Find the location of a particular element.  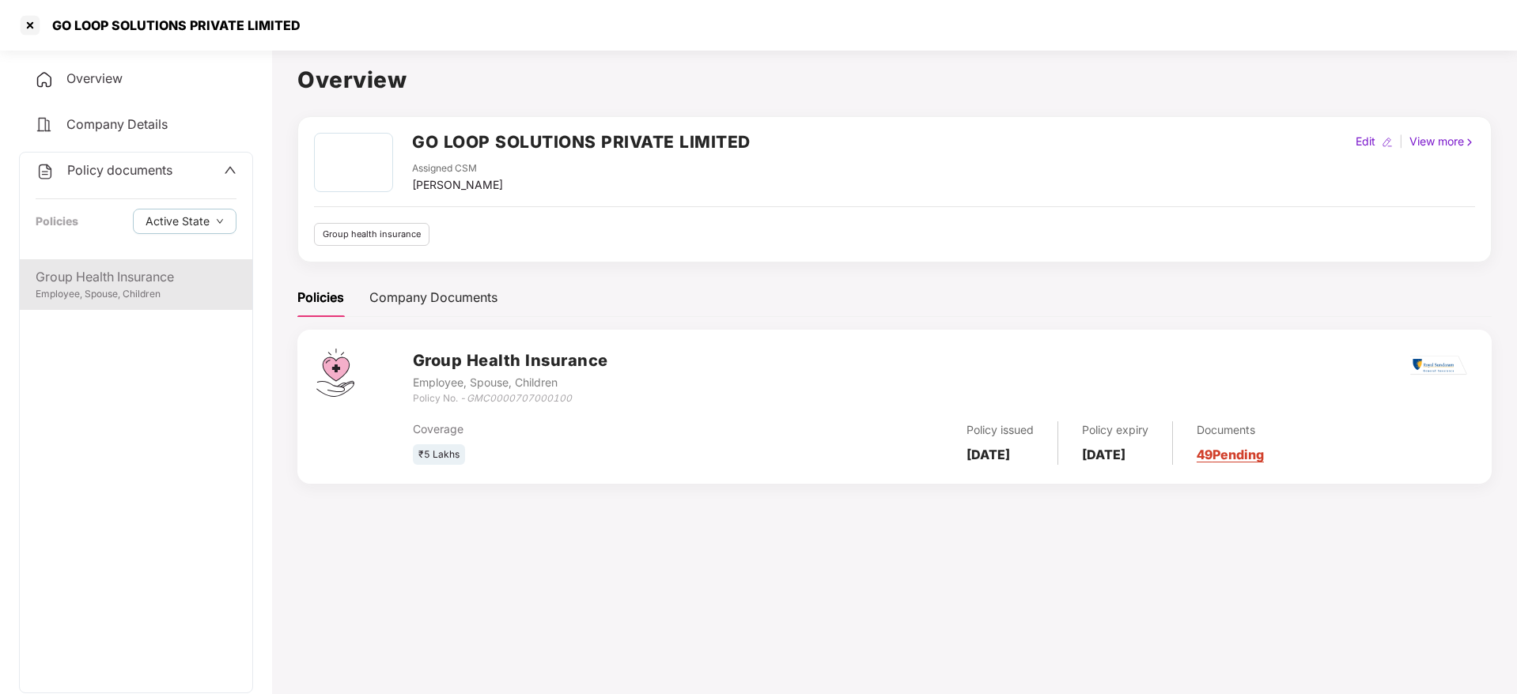

span: down is located at coordinates (220, 221).